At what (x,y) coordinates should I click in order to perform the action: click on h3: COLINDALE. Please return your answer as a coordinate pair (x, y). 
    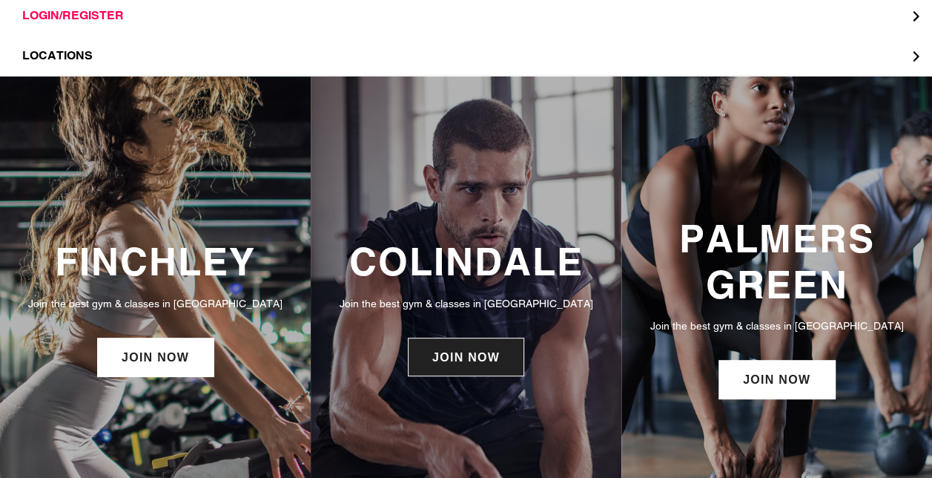
    Looking at the image, I should click on (466, 261).